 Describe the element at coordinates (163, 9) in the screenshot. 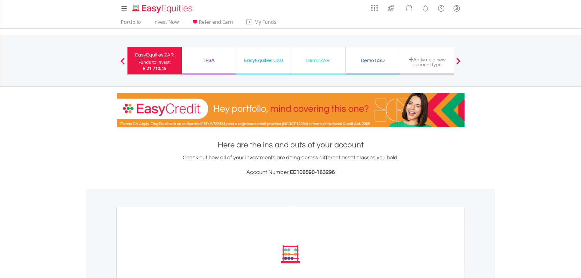

I see `img: EasyEquities_Logo.png` at that location.